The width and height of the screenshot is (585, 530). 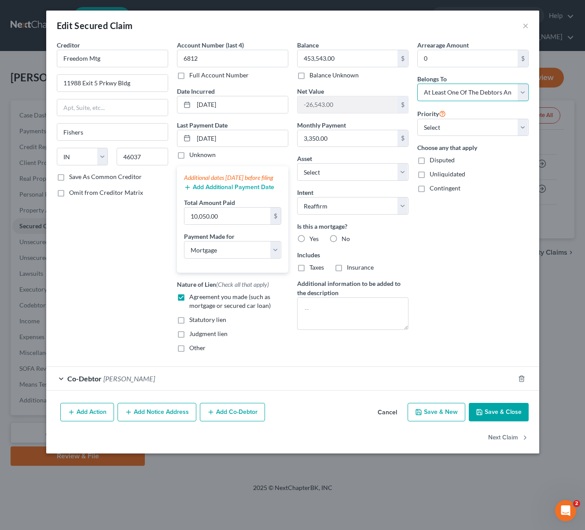 I want to click on label: Choose any that apply, so click(x=472, y=147).